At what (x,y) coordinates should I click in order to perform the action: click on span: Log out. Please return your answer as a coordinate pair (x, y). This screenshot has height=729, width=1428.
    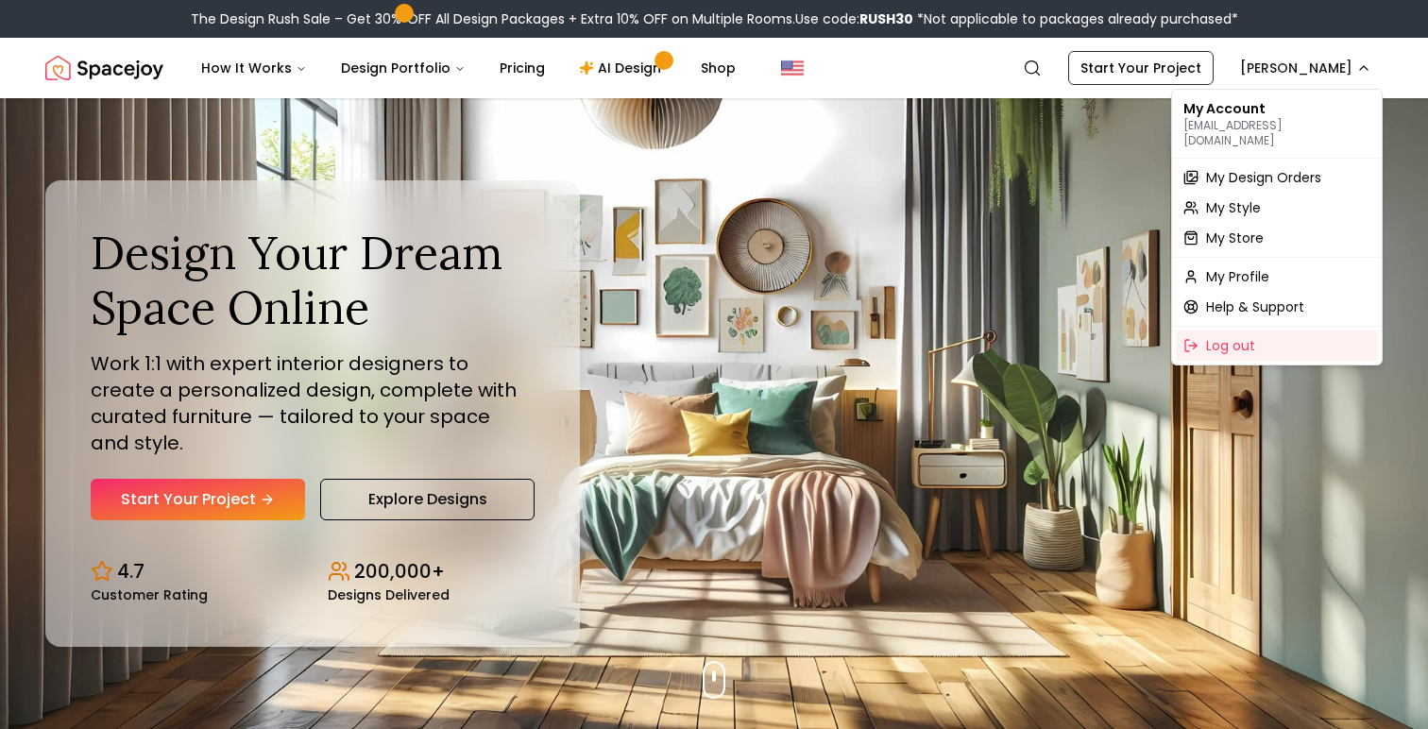
    Looking at the image, I should click on (1231, 346).